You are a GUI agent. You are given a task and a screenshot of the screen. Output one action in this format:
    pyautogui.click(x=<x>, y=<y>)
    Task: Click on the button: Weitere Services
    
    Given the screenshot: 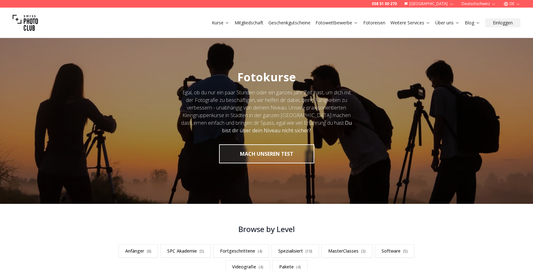 What is the action you would take?
    pyautogui.click(x=410, y=23)
    